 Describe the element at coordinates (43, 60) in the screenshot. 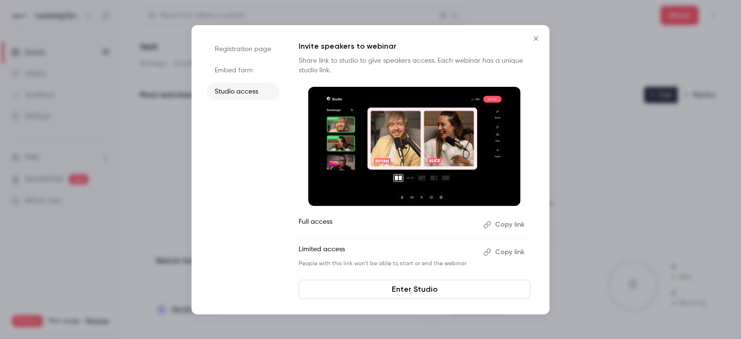

I see `img: tab_domain_overview_orange.svg` at that location.